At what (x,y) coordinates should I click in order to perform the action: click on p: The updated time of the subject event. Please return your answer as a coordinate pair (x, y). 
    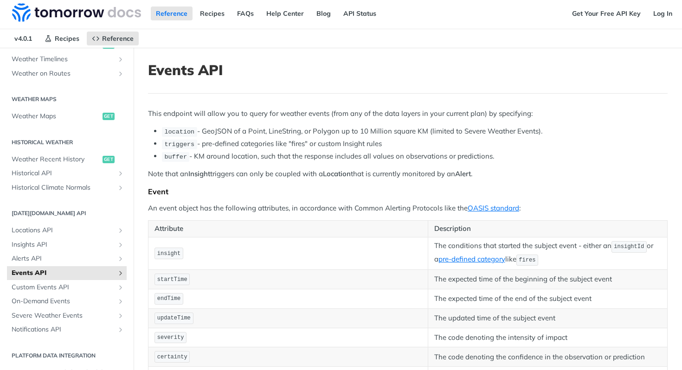
    Looking at the image, I should click on (547, 318).